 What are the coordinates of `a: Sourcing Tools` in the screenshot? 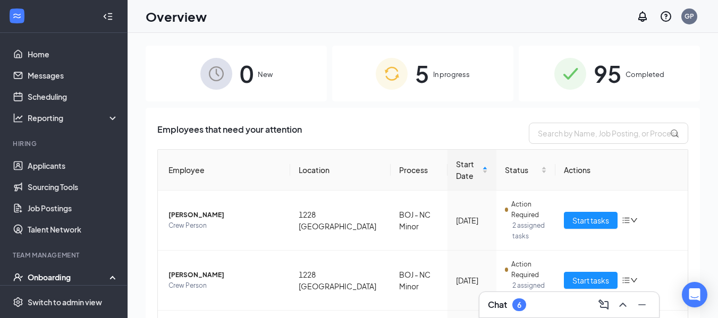 It's located at (73, 187).